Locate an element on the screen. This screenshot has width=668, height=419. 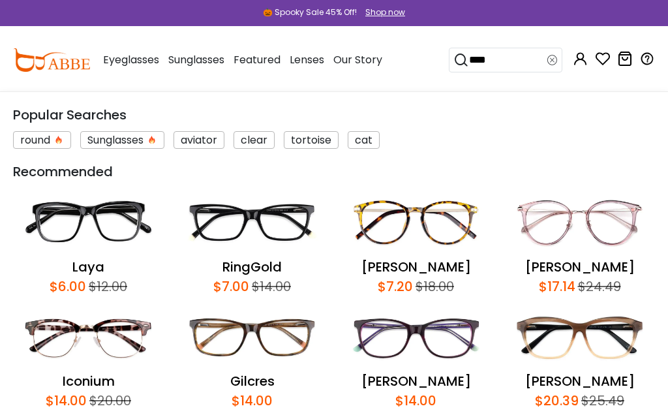
img: abbeglasses.com is located at coordinates (52, 60).